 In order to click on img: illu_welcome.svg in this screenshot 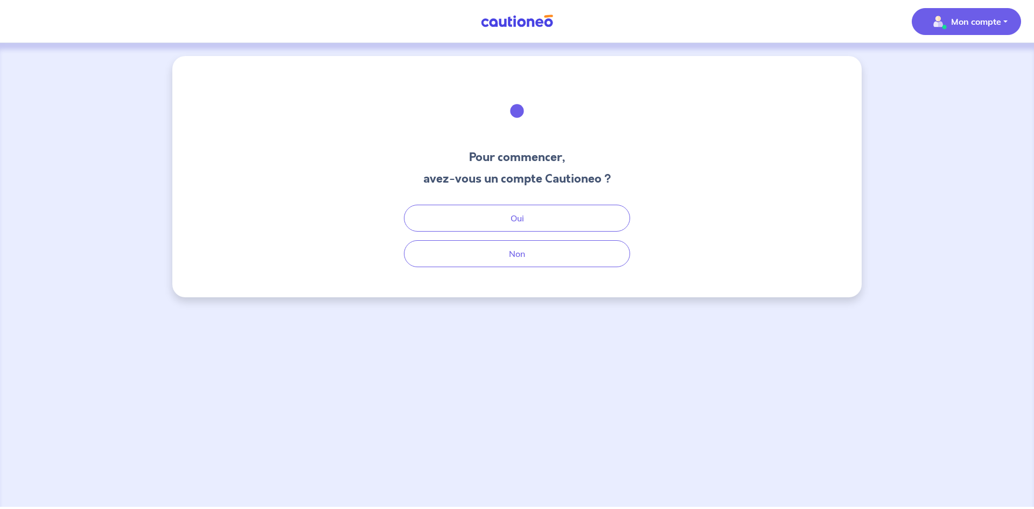, I will do `click(517, 111)`.